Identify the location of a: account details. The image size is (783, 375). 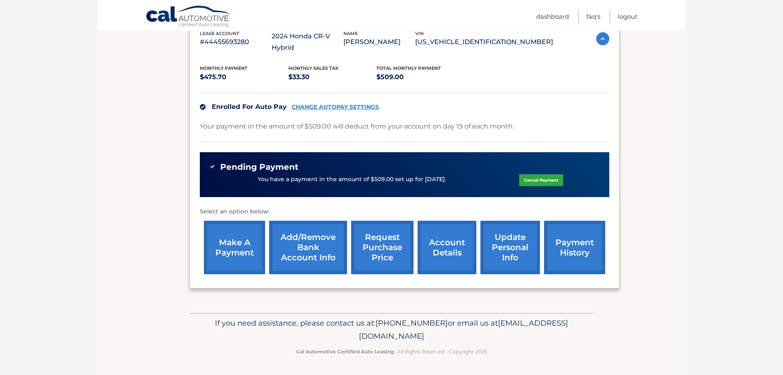
(447, 247).